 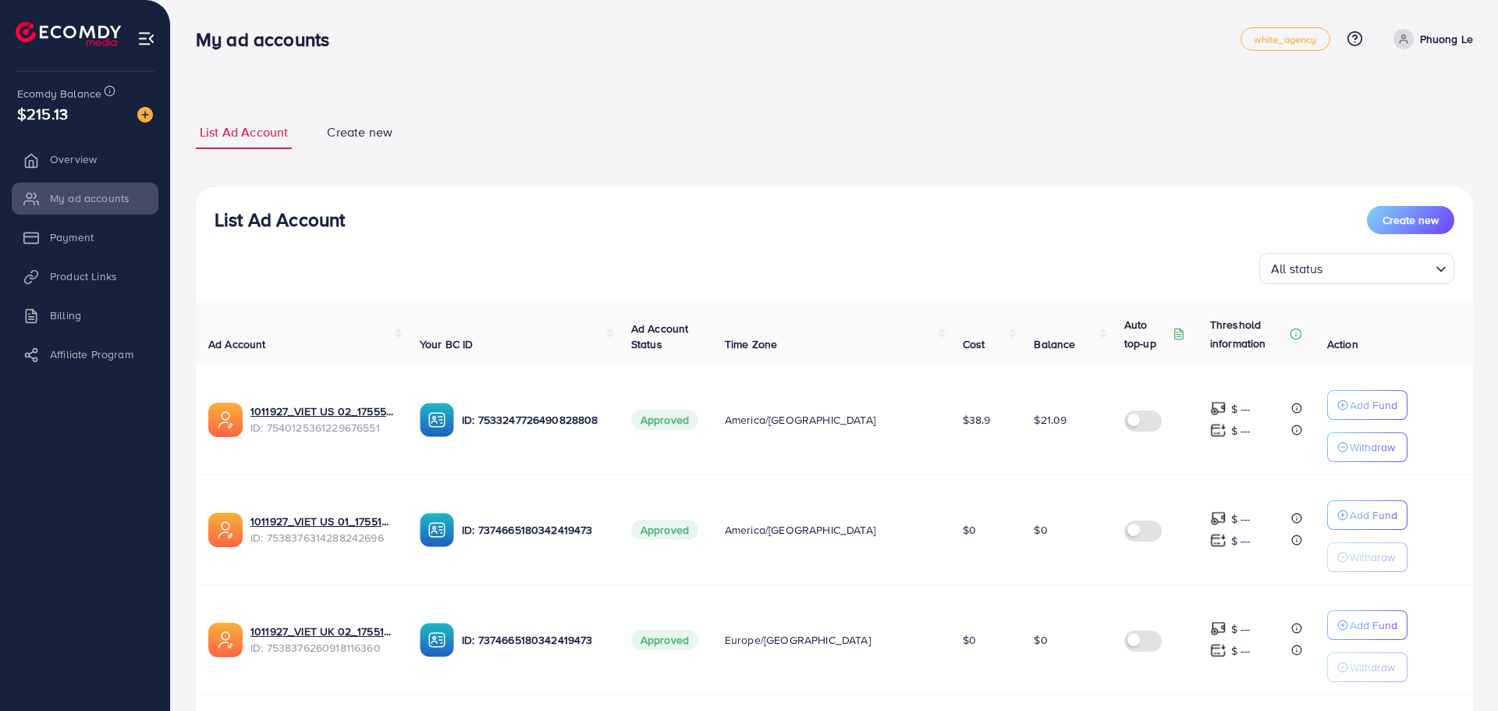 What do you see at coordinates (1357, 268) in the screenshot?
I see `div: Search for option` at bounding box center [1357, 268].